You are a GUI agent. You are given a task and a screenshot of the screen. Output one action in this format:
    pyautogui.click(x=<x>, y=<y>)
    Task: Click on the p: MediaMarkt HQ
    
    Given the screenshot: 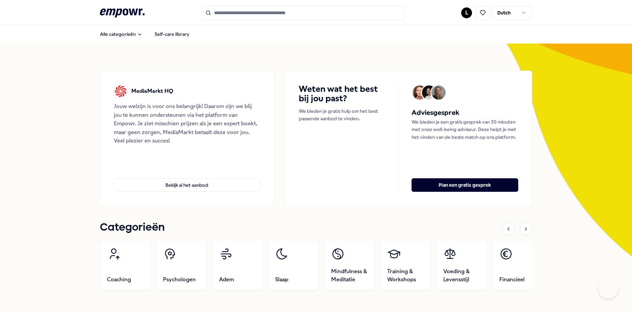 What is the action you would take?
    pyautogui.click(x=152, y=91)
    